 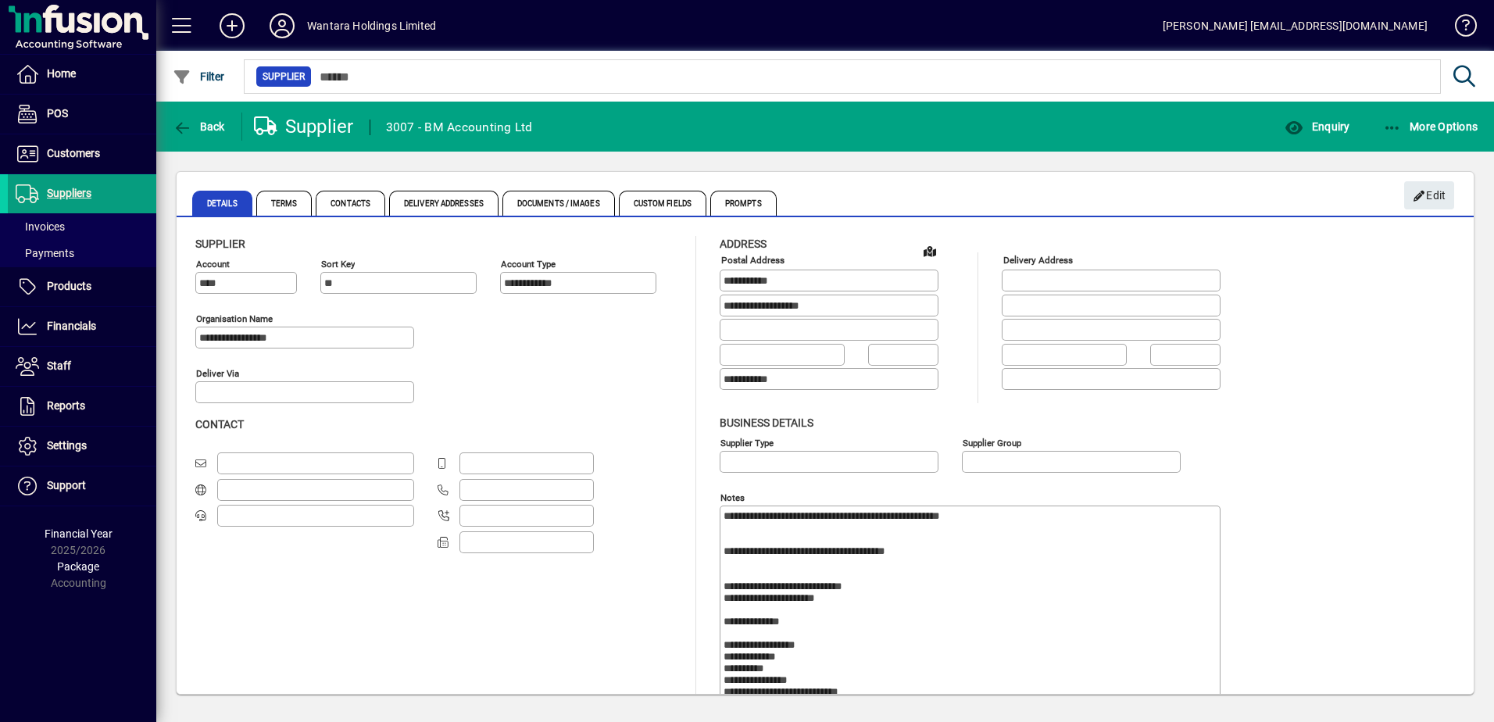 What do you see at coordinates (304, 127) in the screenshot?
I see `div: Supplier` at bounding box center [304, 127].